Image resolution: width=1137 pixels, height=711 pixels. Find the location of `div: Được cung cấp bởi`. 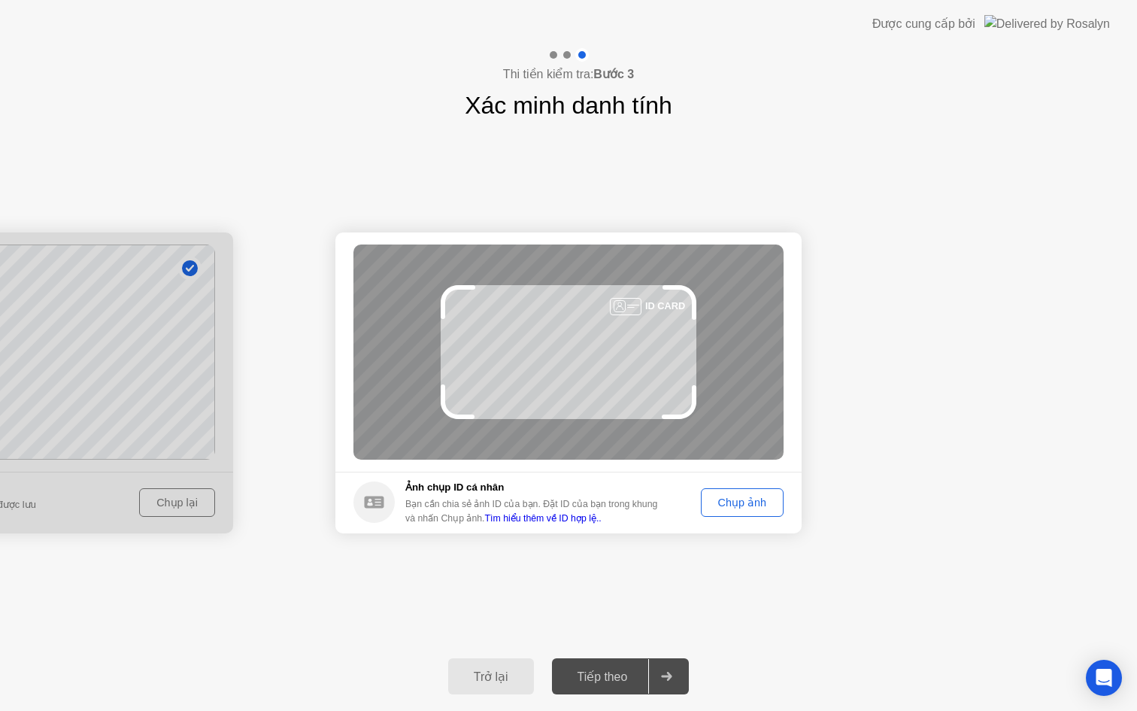

div: Được cung cấp bởi is located at coordinates (924, 24).